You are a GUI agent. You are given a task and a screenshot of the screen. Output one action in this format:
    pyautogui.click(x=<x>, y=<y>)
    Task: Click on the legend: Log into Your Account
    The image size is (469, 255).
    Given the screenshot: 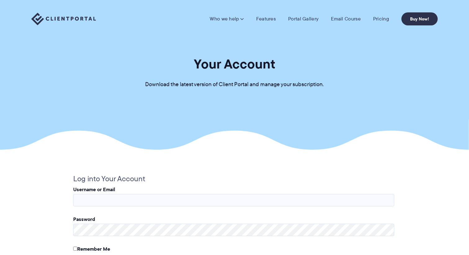 What is the action you would take?
    pyautogui.click(x=109, y=179)
    